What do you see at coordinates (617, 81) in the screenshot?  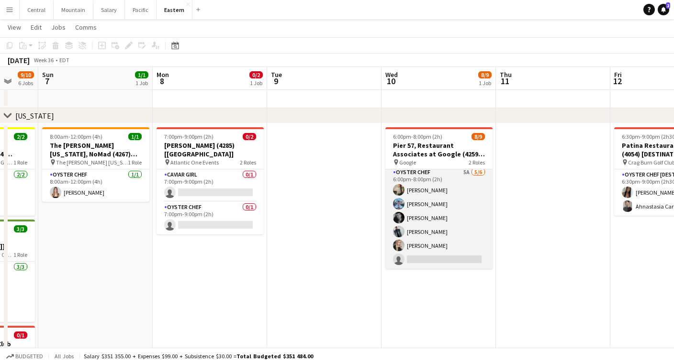 I see `span: 12` at bounding box center [617, 81].